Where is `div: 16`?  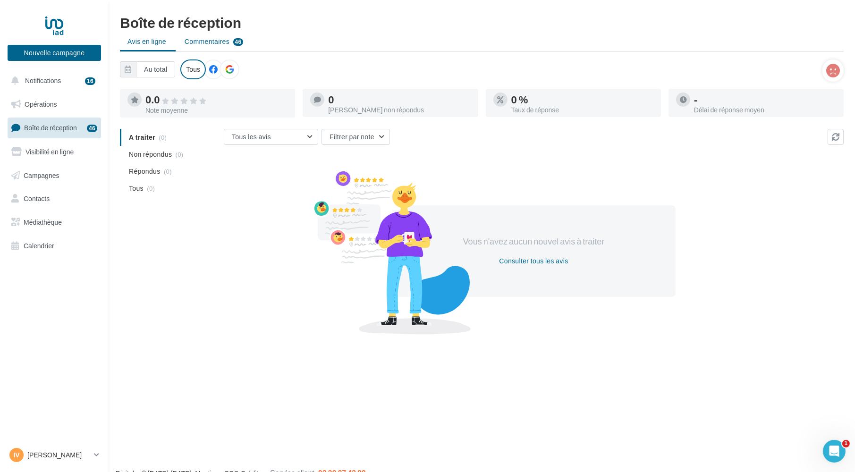
div: 16 is located at coordinates (90, 81).